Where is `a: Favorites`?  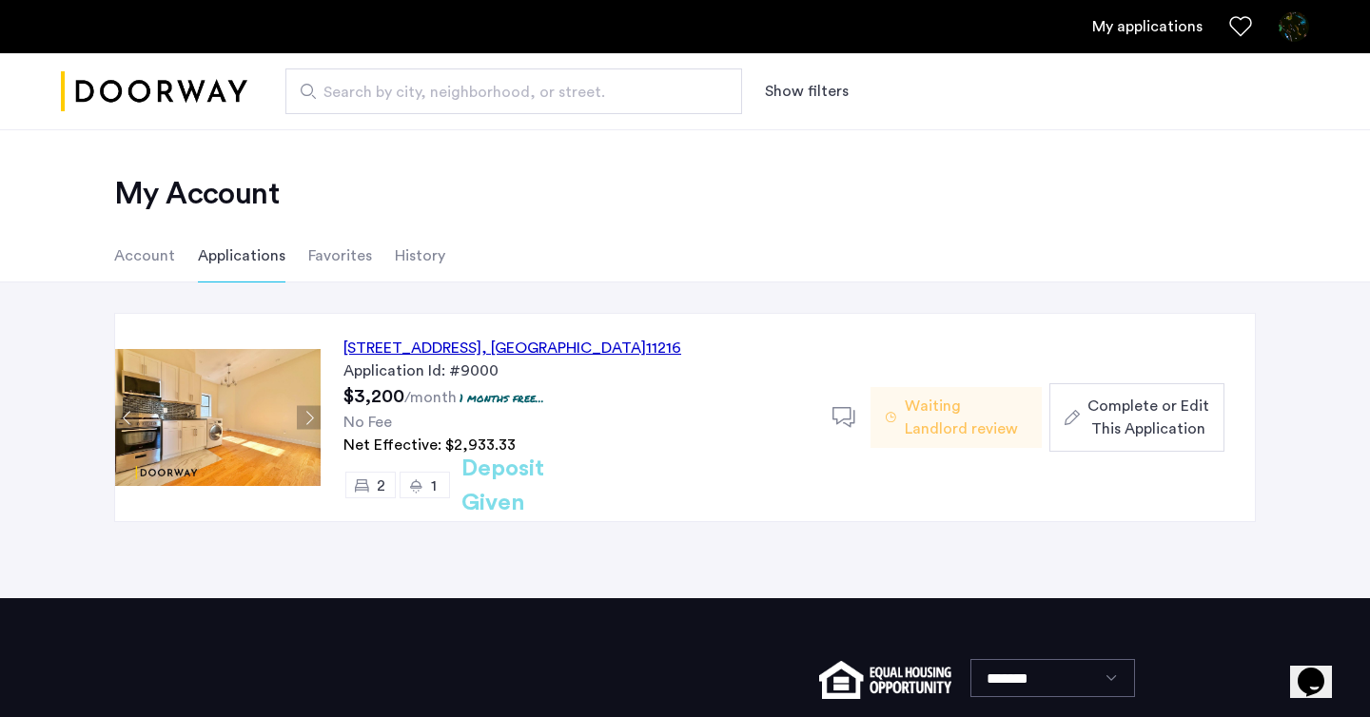 a: Favorites is located at coordinates (1240, 27).